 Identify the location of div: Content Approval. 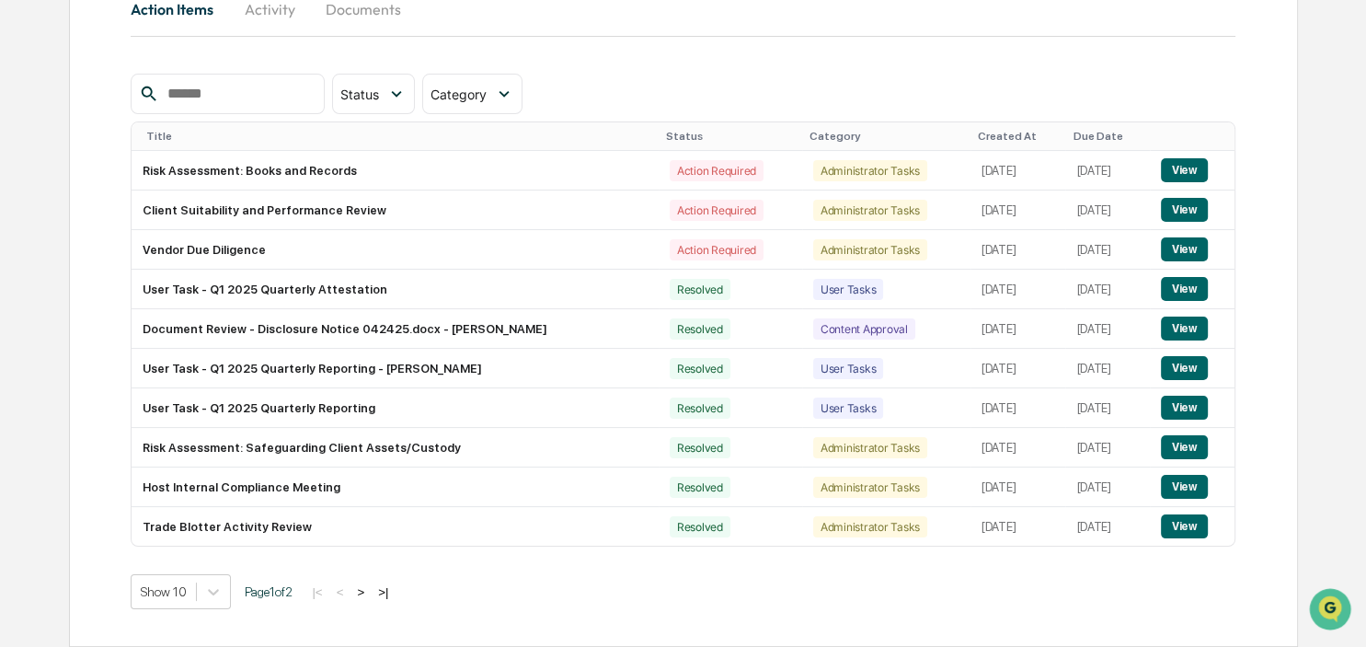
(864, 328).